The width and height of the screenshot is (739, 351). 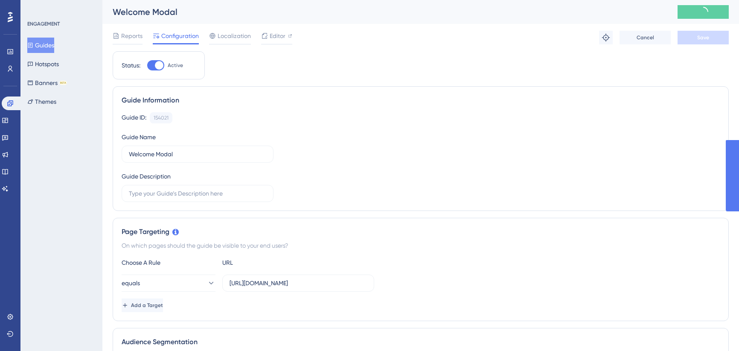 I want to click on input: yourwebsite.com/path, so click(x=298, y=283).